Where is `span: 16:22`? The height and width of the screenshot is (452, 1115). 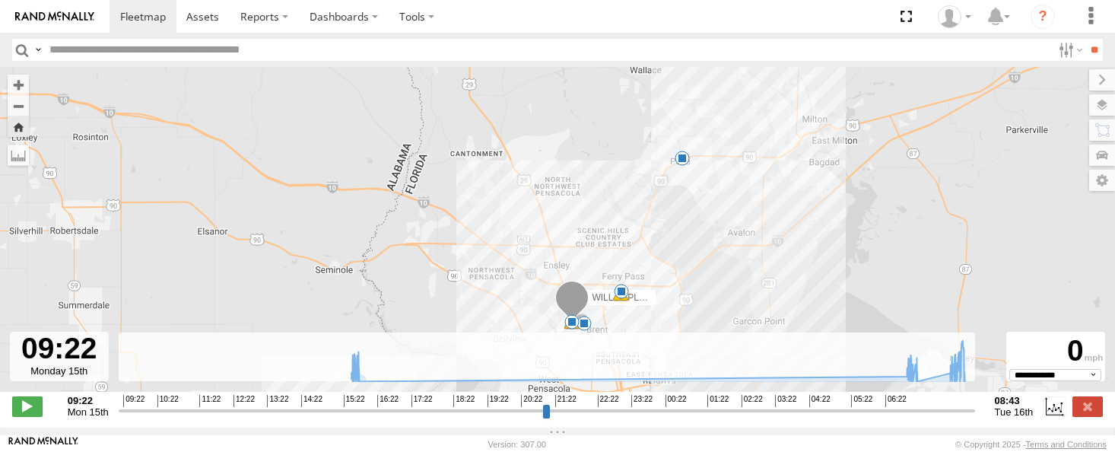
span: 16:22 is located at coordinates (388, 401).